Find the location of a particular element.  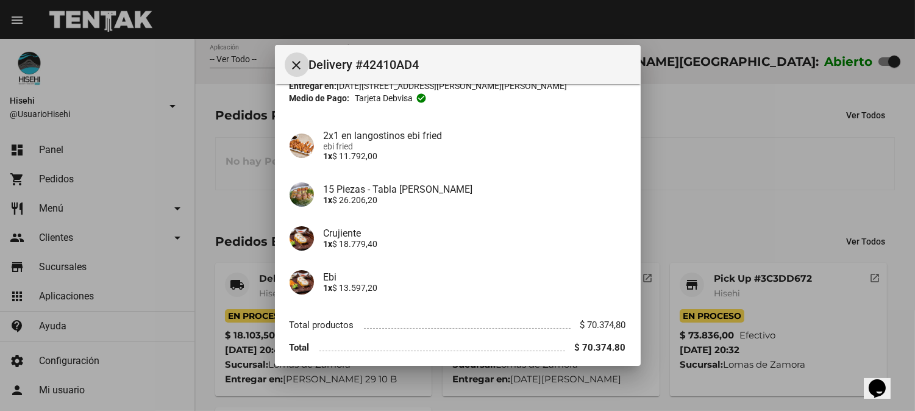

strong: Medio de Pago: is located at coordinates (320, 98).